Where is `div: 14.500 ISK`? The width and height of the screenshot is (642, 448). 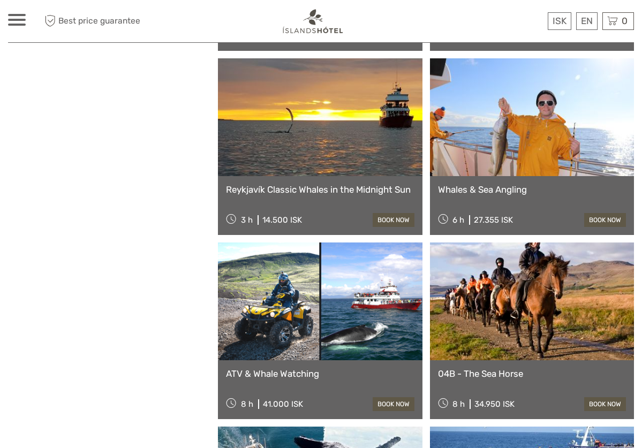 div: 14.500 ISK is located at coordinates (282, 220).